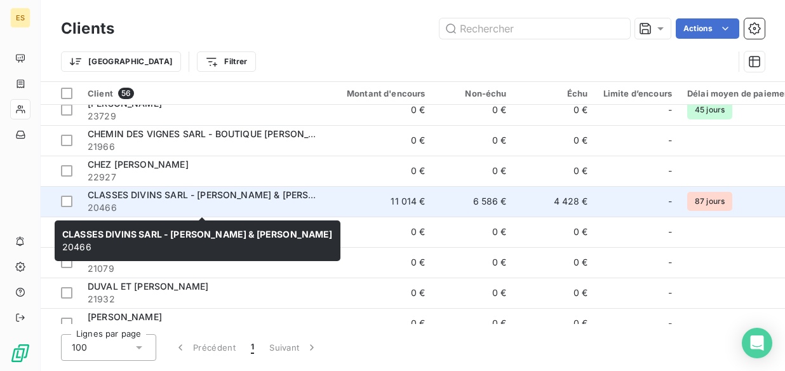 The height and width of the screenshot is (371, 785). What do you see at coordinates (202, 269) in the screenshot?
I see `span: 21079` at bounding box center [202, 269].